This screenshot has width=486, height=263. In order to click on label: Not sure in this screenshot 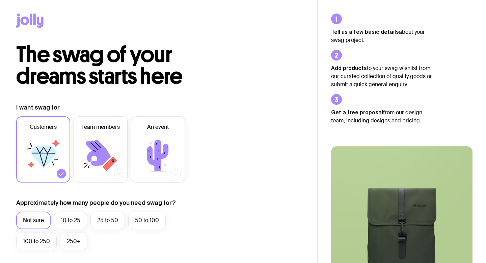, I will do `click(33, 220)`.